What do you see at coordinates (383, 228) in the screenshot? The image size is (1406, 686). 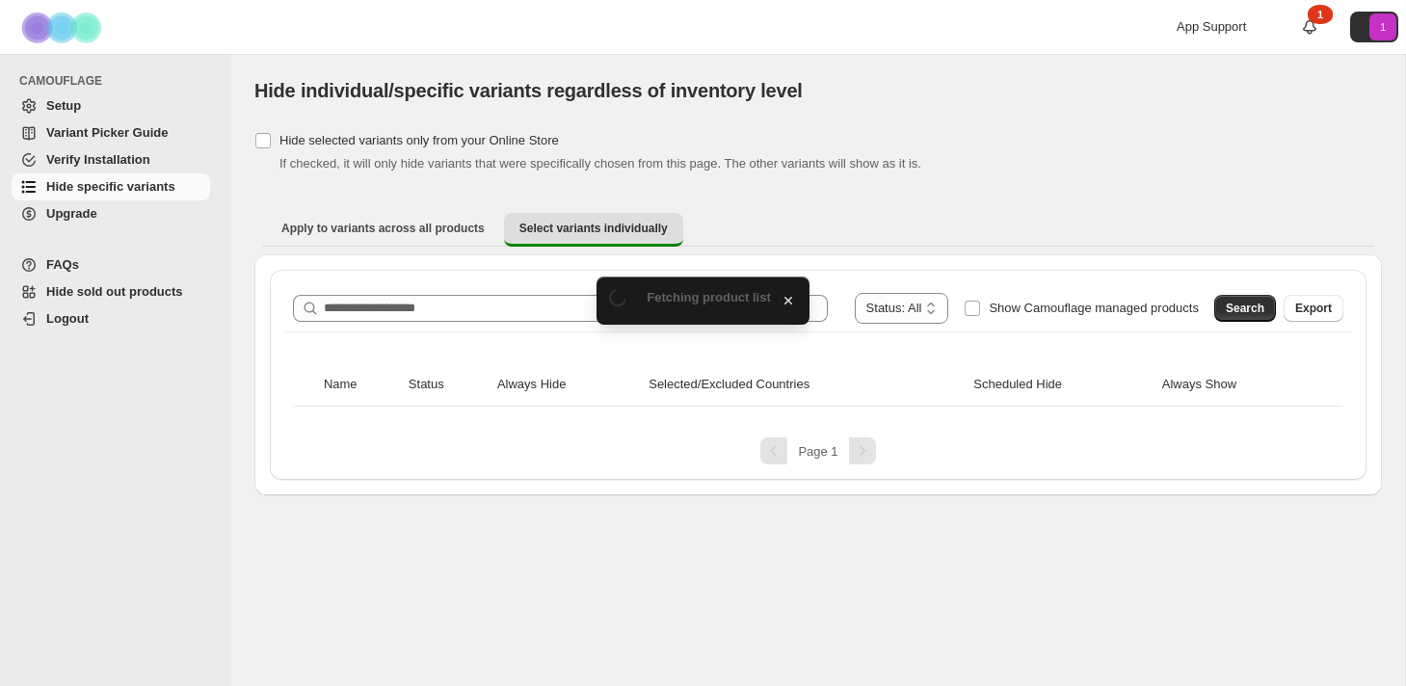 I see `span: Apply to variants across all products` at bounding box center [383, 228].